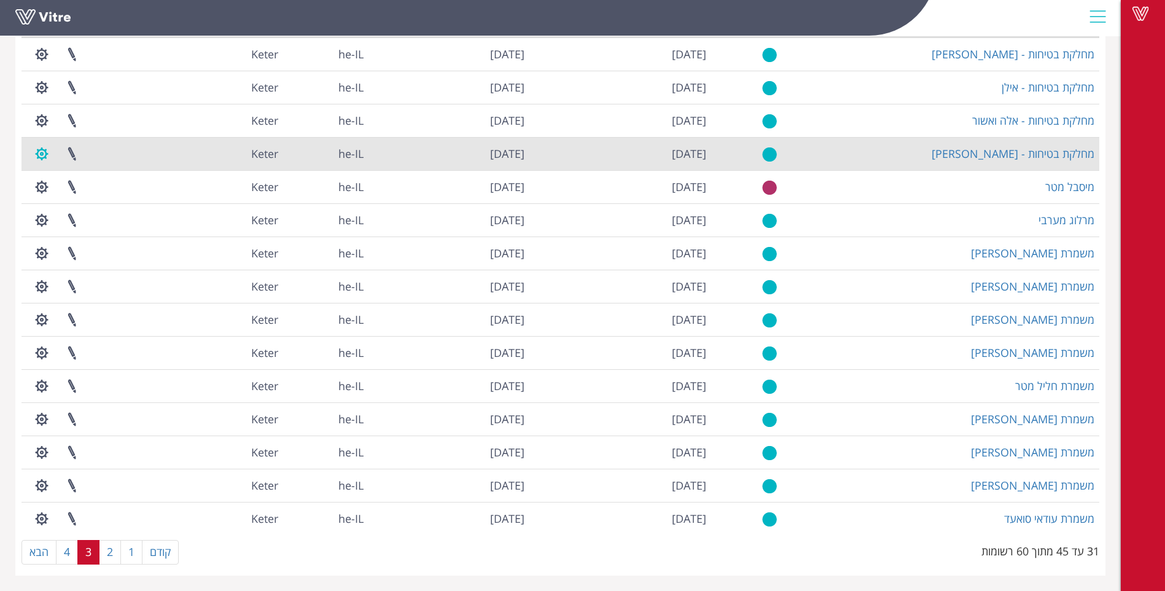  What do you see at coordinates (88, 552) in the screenshot?
I see `a: 3` at bounding box center [88, 552].